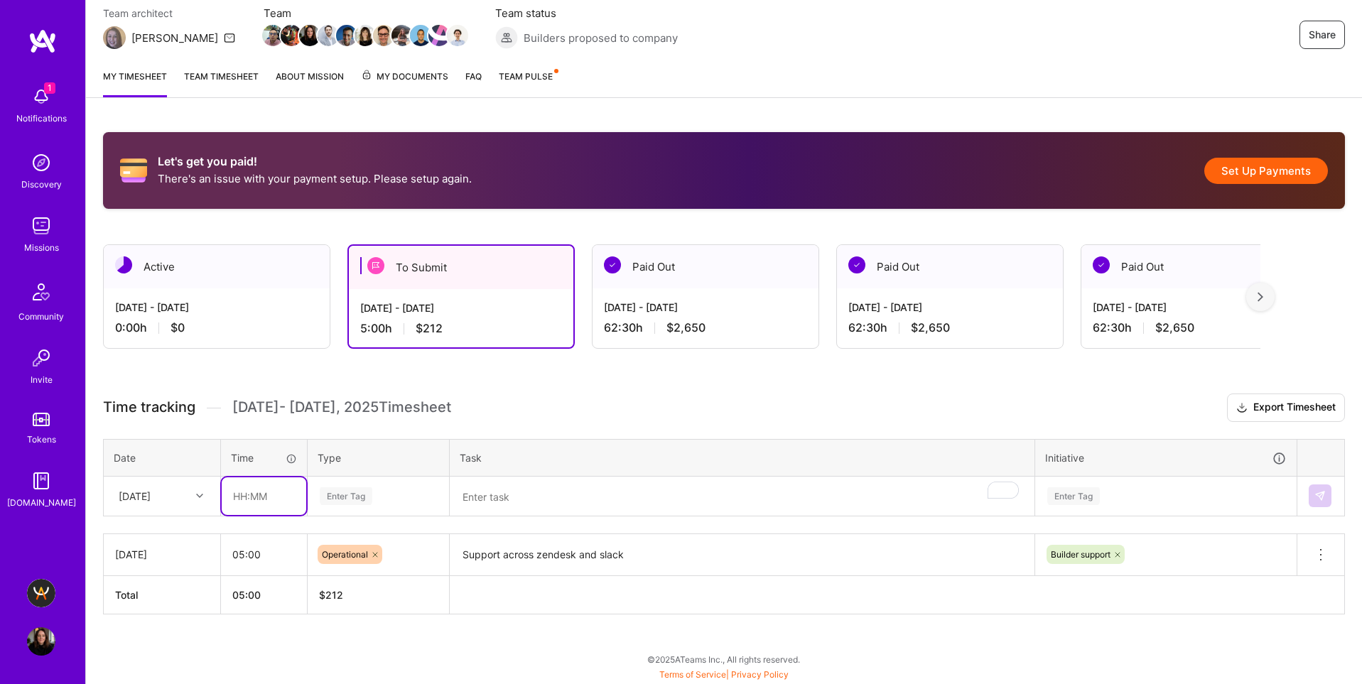  I want to click on textarea: Support across zendesk and slack, so click(742, 555).